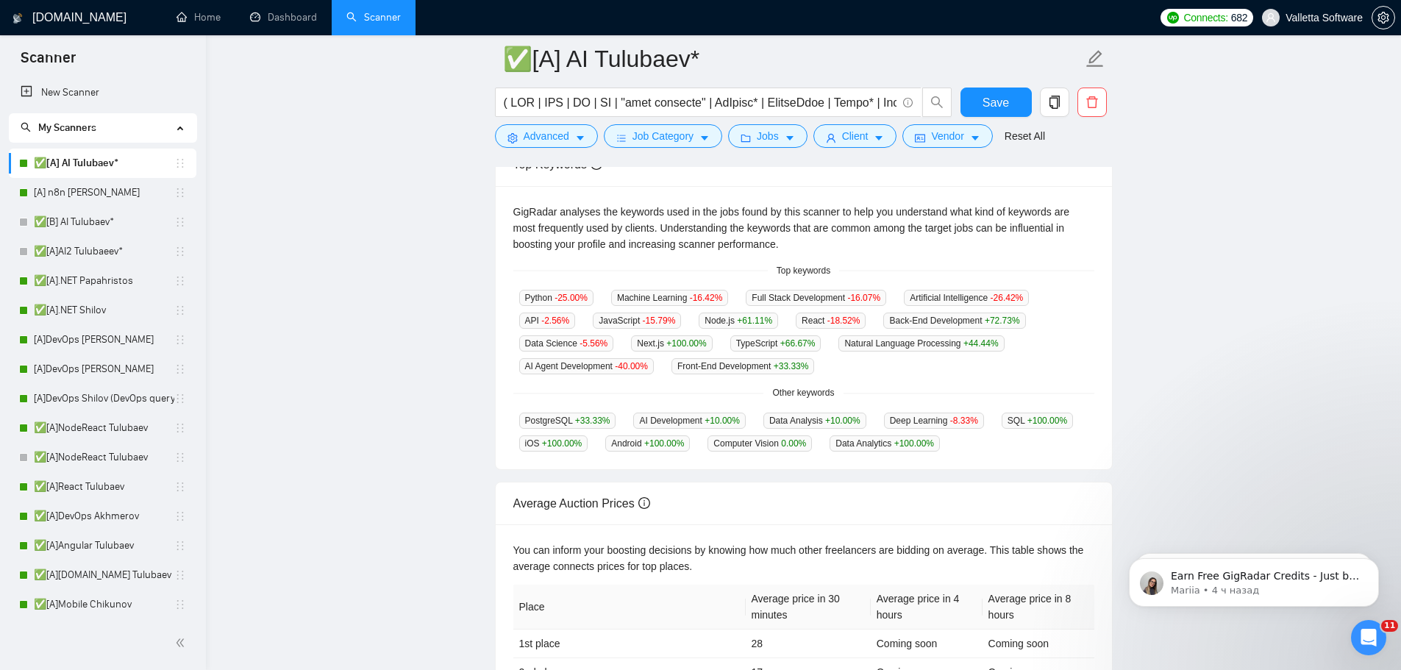 Image resolution: width=1401 pixels, height=670 pixels. Describe the element at coordinates (1173, 18) in the screenshot. I see `img: upwork-logo.png` at that location.